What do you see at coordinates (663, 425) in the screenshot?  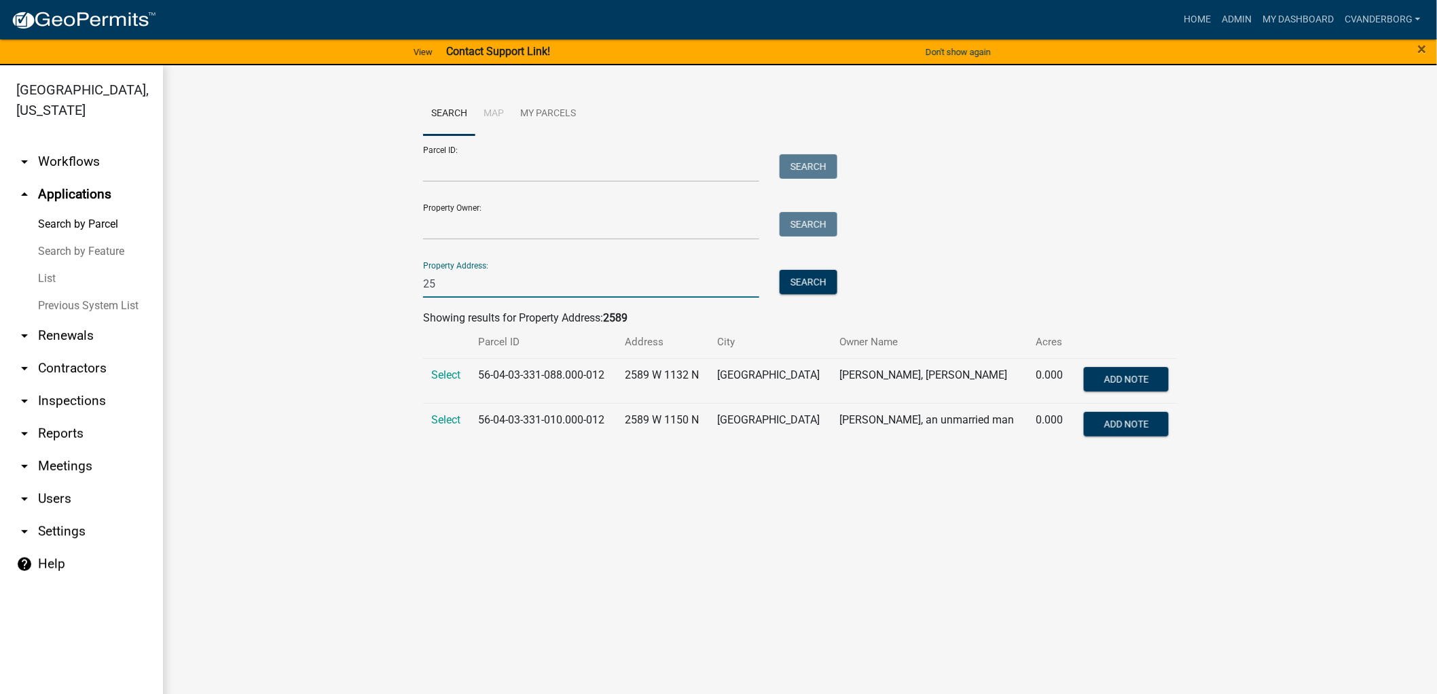 I see `td: 2589 W 1150 N` at bounding box center [663, 425].